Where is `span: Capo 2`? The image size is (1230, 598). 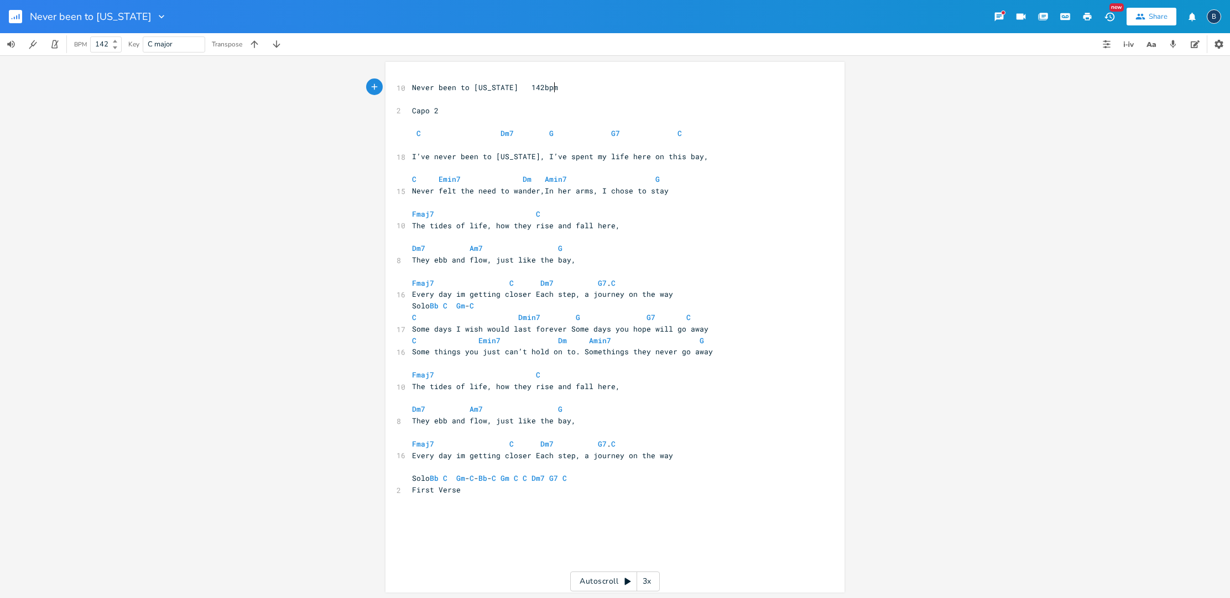 span: Capo 2 is located at coordinates (425, 111).